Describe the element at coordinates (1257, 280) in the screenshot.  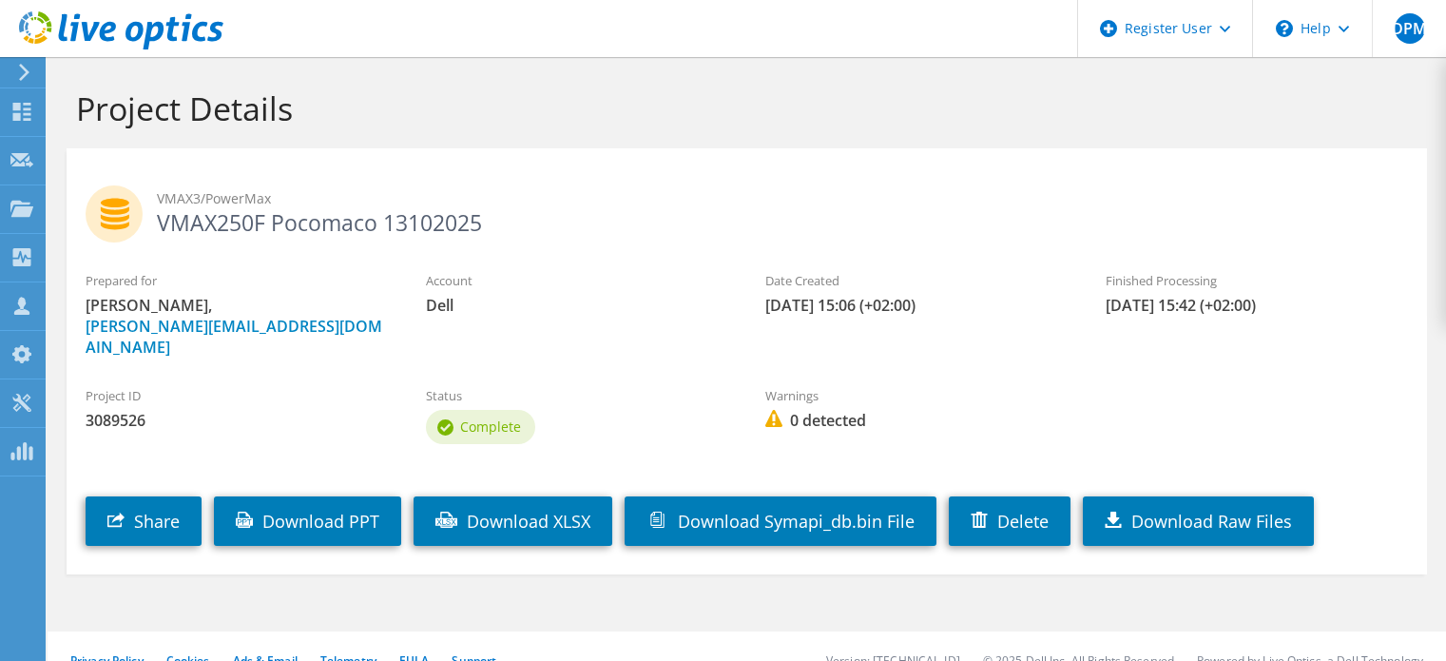
I see `label: Finished Processing` at that location.